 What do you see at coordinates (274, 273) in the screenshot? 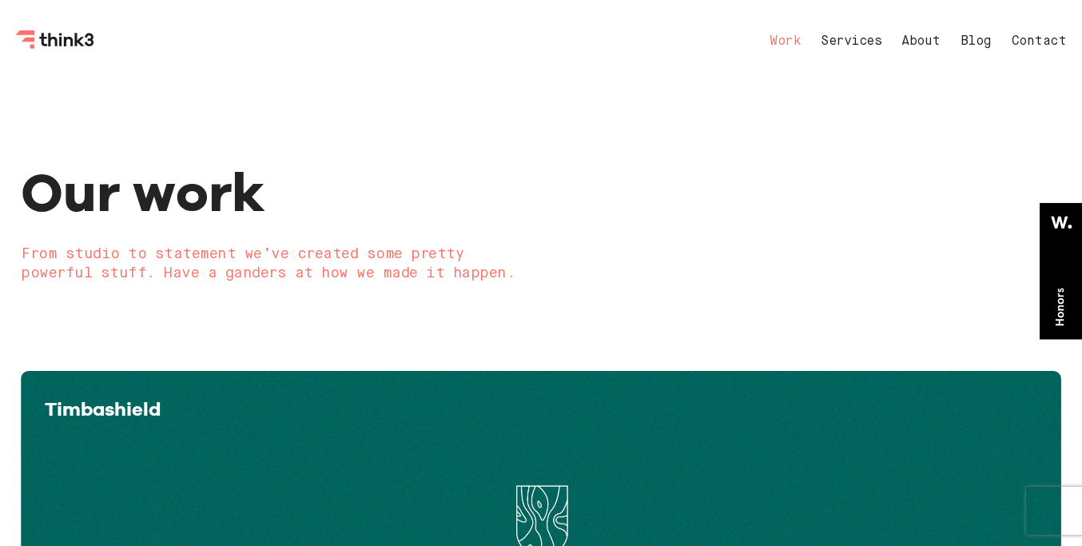
I see `div: powerful stuff. Have a ganders at how we made it happen.` at bounding box center [274, 273].